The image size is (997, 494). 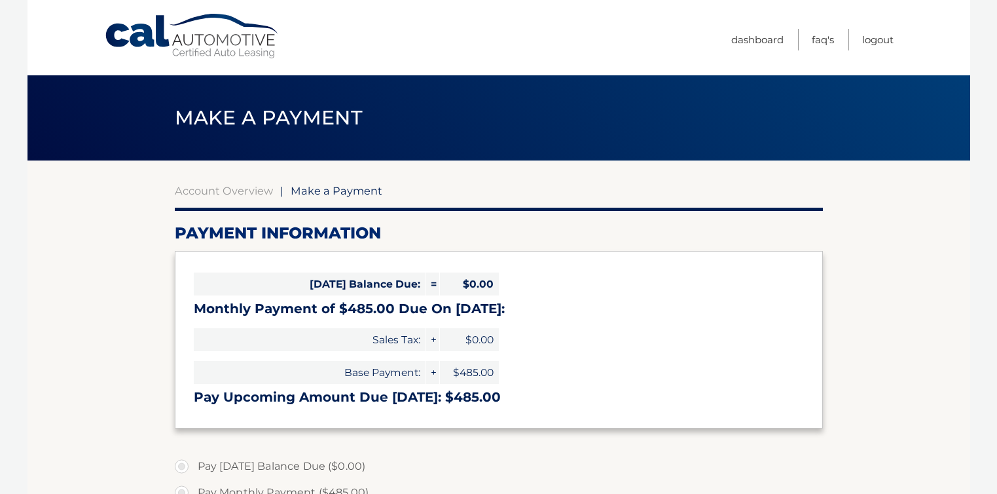 What do you see at coordinates (310, 339) in the screenshot?
I see `span: Sales Tax:` at bounding box center [310, 339].